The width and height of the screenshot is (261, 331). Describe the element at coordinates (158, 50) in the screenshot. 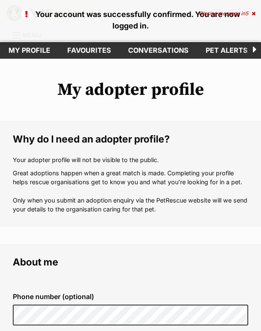

I see `a: conversations` at that location.